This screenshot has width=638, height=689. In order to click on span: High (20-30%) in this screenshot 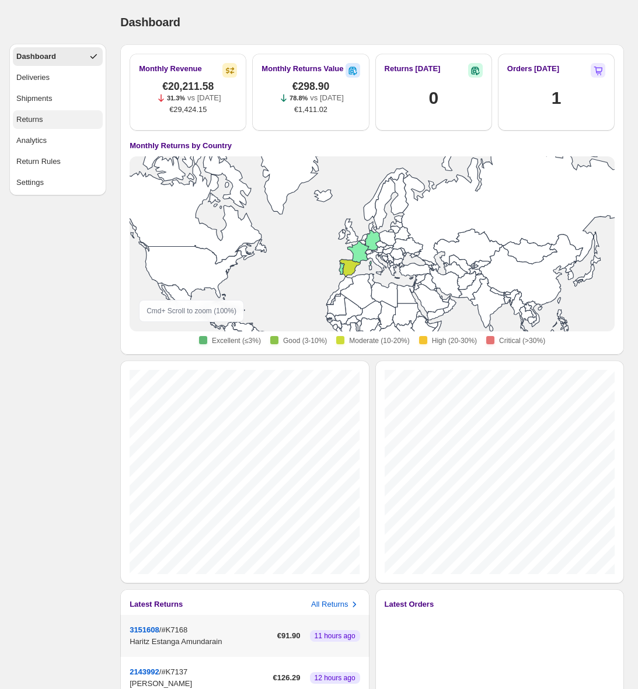, I will do `click(454, 341)`.